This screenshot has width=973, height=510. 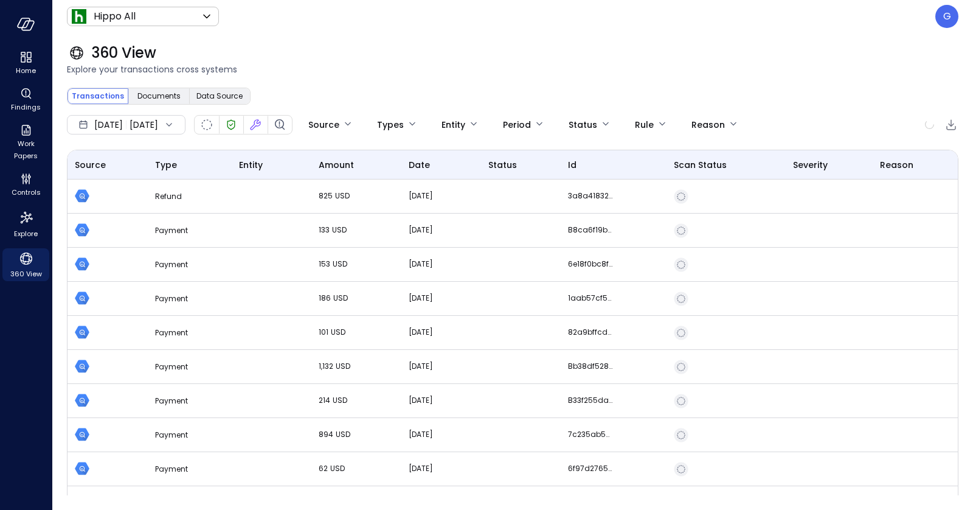 What do you see at coordinates (583, 125) in the screenshot?
I see `div: Status` at bounding box center [583, 125].